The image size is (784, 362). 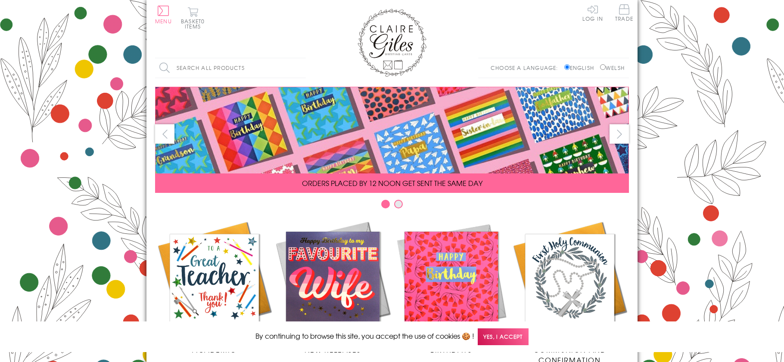 I want to click on input: Search all products, so click(x=231, y=68).